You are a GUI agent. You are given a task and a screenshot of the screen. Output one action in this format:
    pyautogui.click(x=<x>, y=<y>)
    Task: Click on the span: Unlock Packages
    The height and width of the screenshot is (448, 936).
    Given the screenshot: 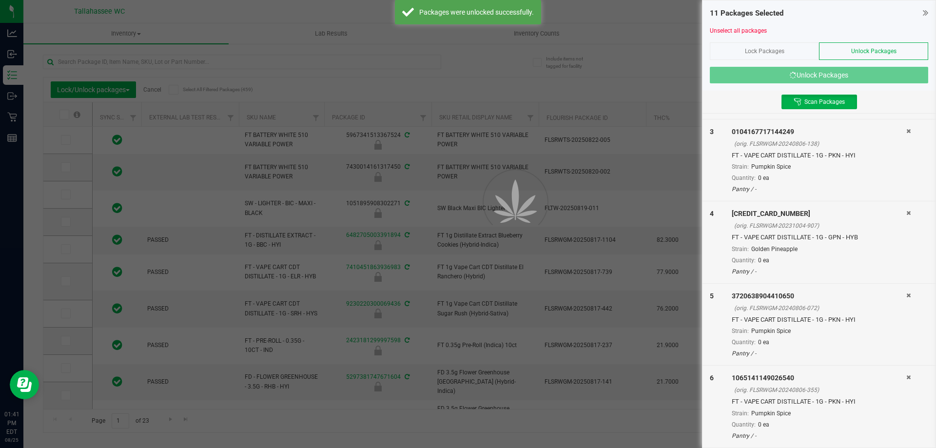 What is the action you would take?
    pyautogui.click(x=874, y=51)
    